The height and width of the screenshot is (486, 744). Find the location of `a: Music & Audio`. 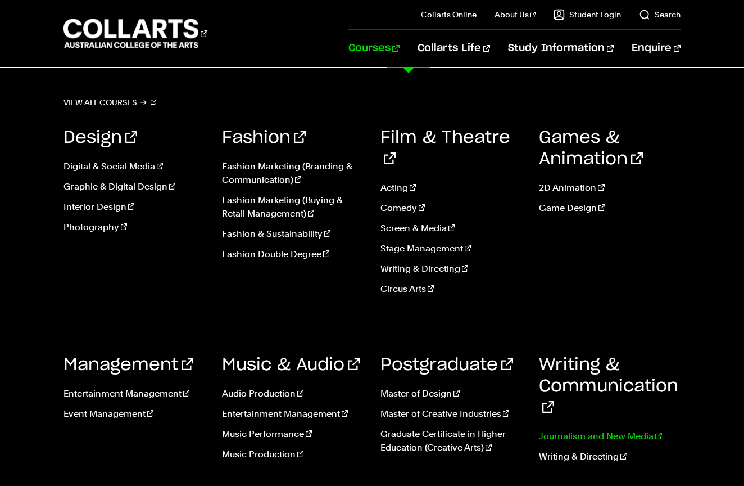

a: Music & Audio is located at coordinates (291, 365).